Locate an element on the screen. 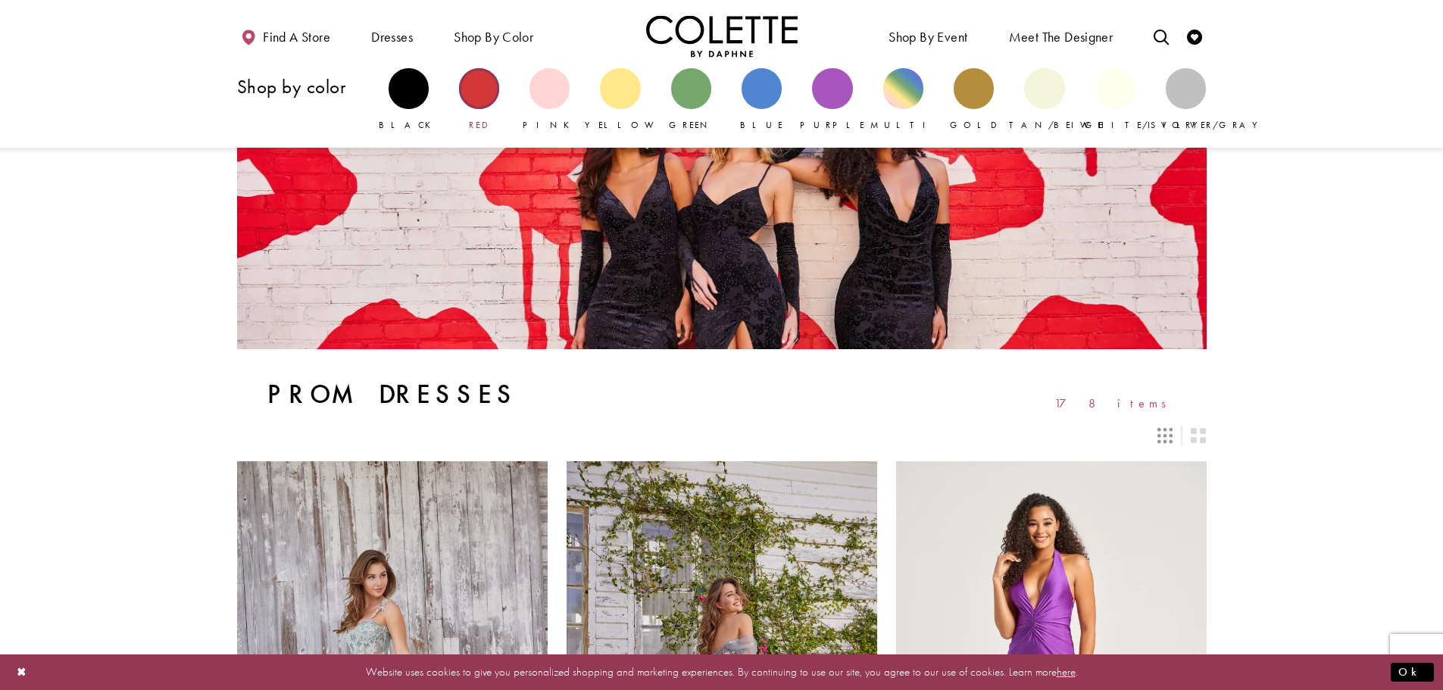 This screenshot has width=1443, height=690. img: Colette by Daphne is located at coordinates (722, 36).